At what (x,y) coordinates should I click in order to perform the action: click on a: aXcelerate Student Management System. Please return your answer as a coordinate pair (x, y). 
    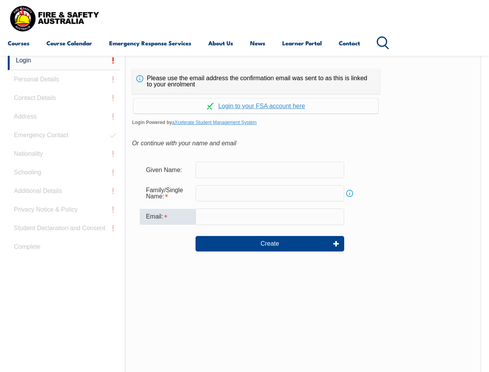
    Looking at the image, I should click on (214, 122).